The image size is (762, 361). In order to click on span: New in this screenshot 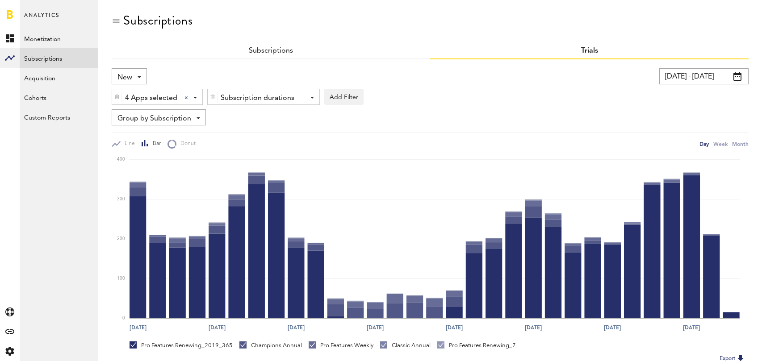, I will do `click(125, 78)`.